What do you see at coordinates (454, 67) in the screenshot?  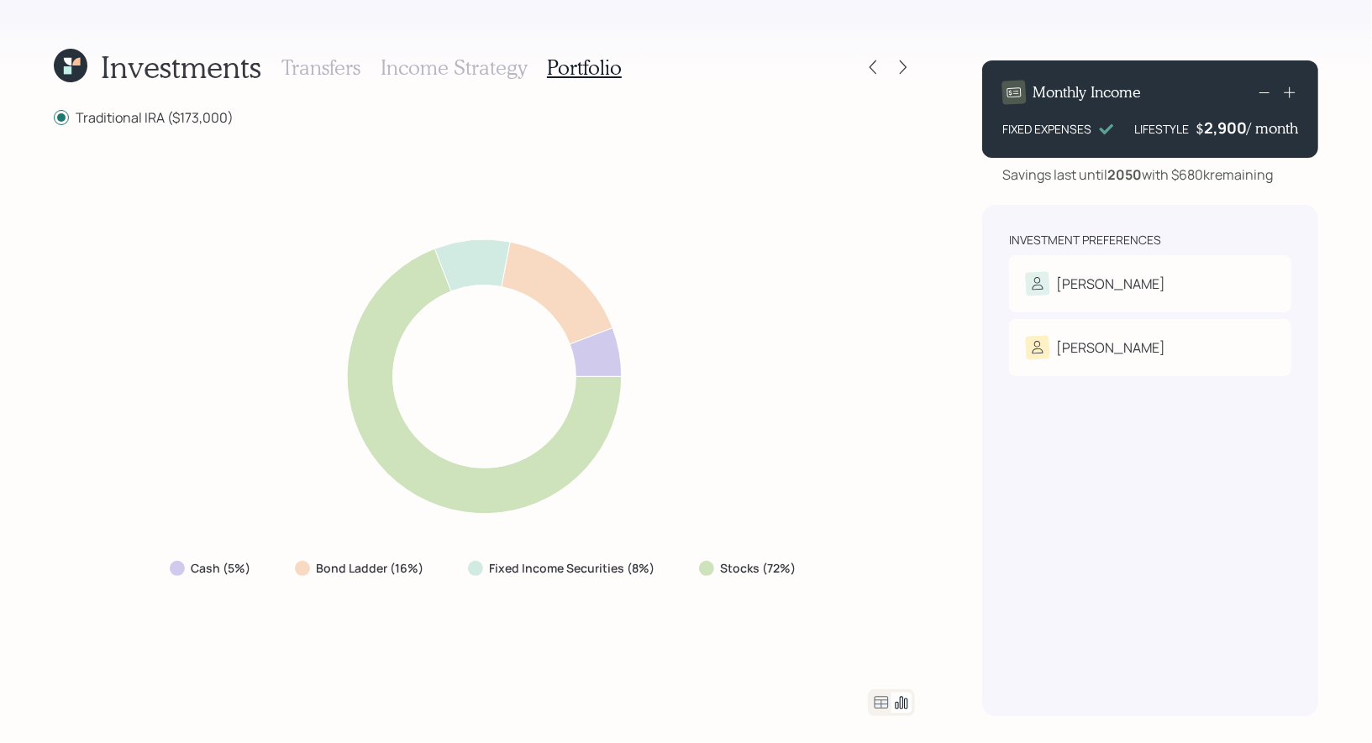 I see `h3: Income Strategy` at bounding box center [454, 67].